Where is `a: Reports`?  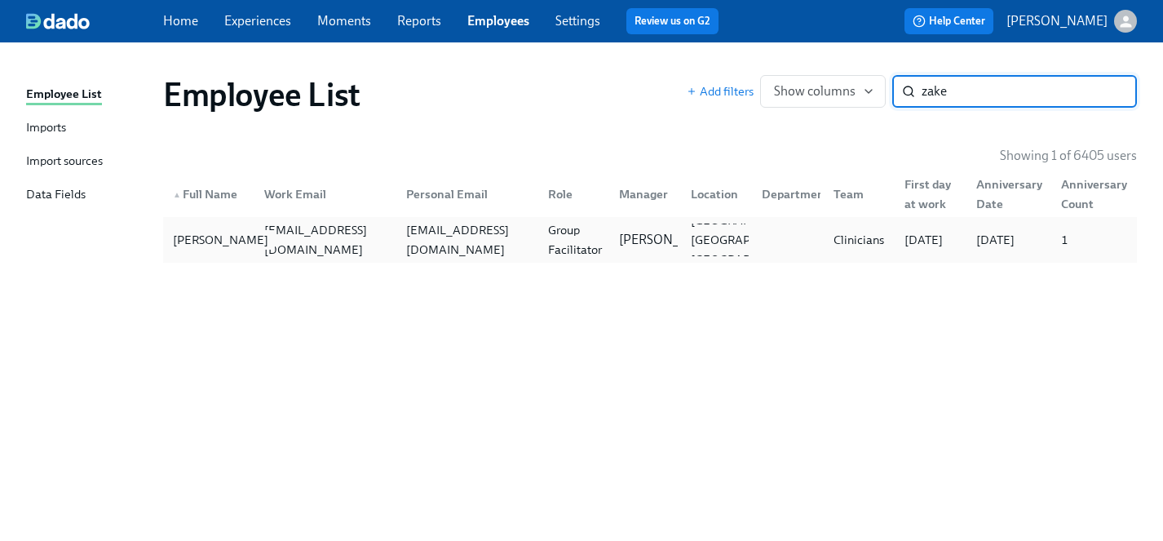 a: Reports is located at coordinates (419, 20).